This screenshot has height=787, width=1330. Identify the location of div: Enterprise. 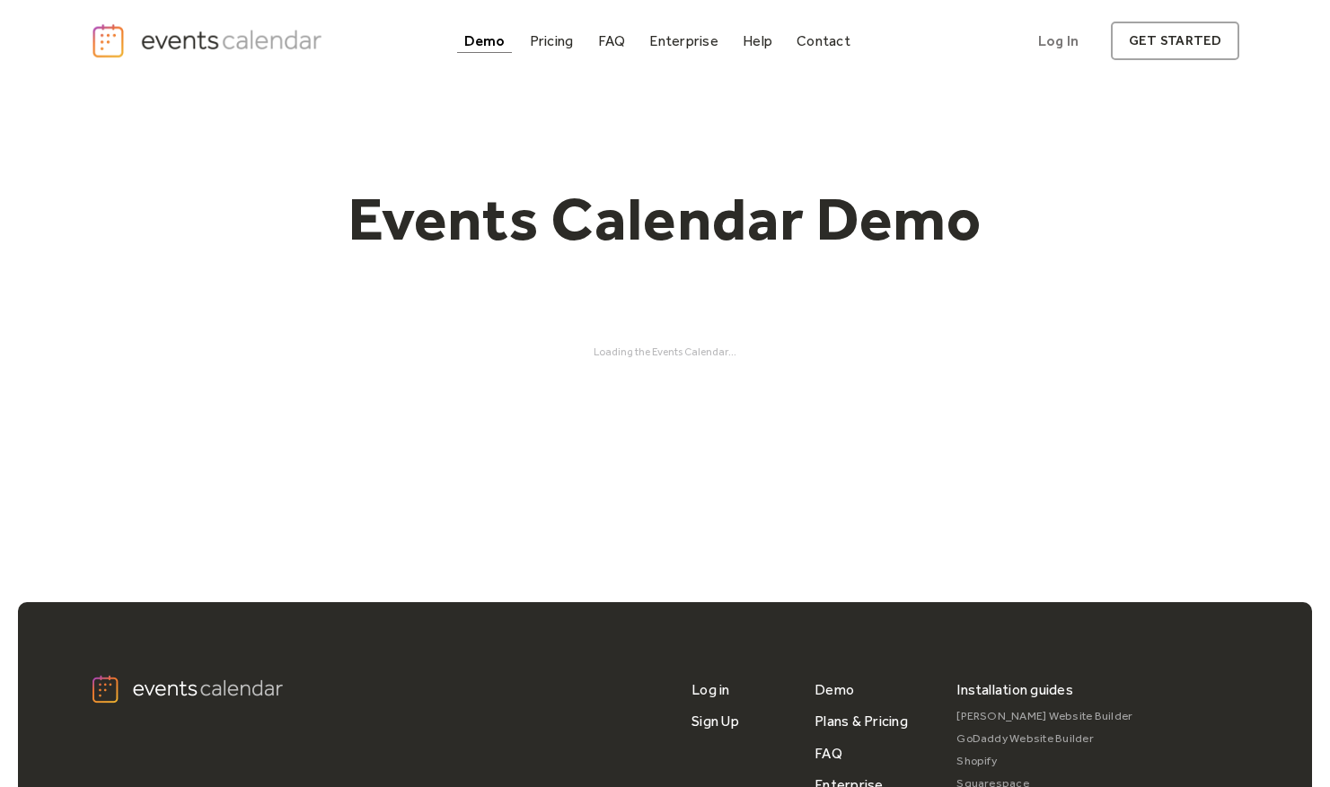
(683, 40).